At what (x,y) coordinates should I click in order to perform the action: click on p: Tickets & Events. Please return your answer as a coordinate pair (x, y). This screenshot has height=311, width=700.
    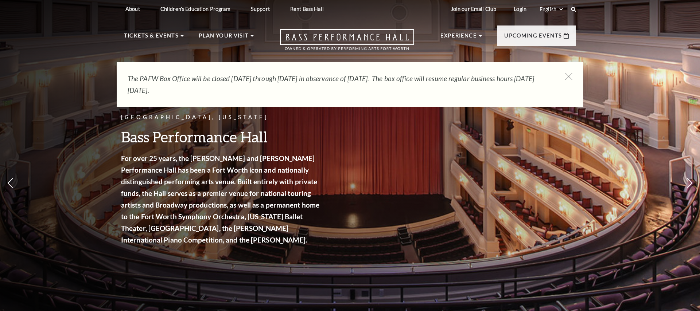
    Looking at the image, I should click on (151, 38).